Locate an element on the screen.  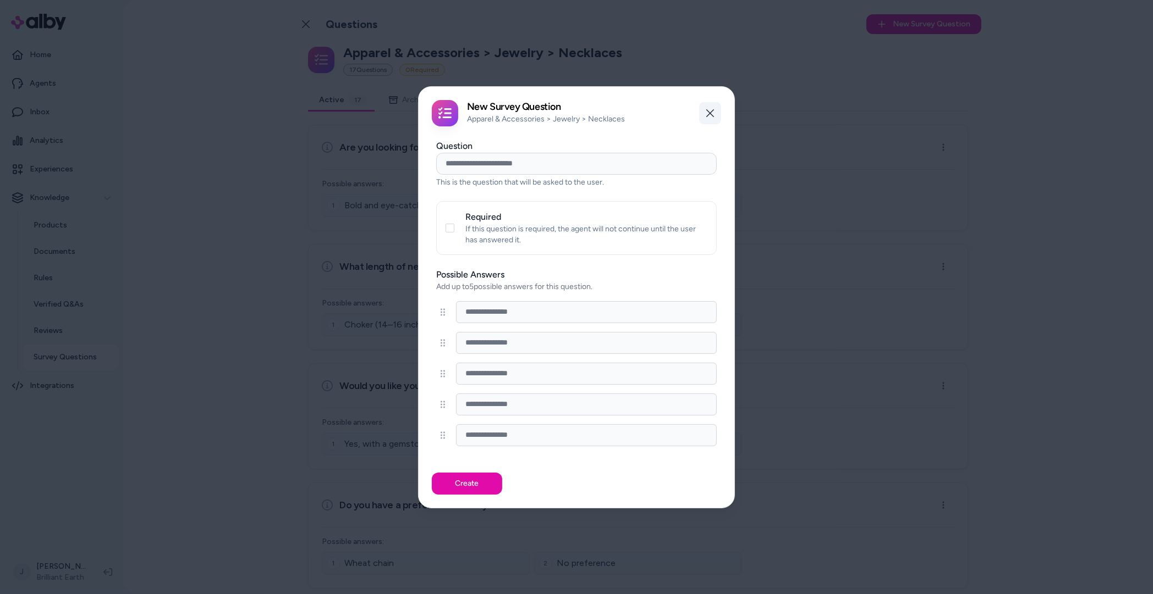
p: This is the question that will be asked to the user. is located at coordinates (576, 183).